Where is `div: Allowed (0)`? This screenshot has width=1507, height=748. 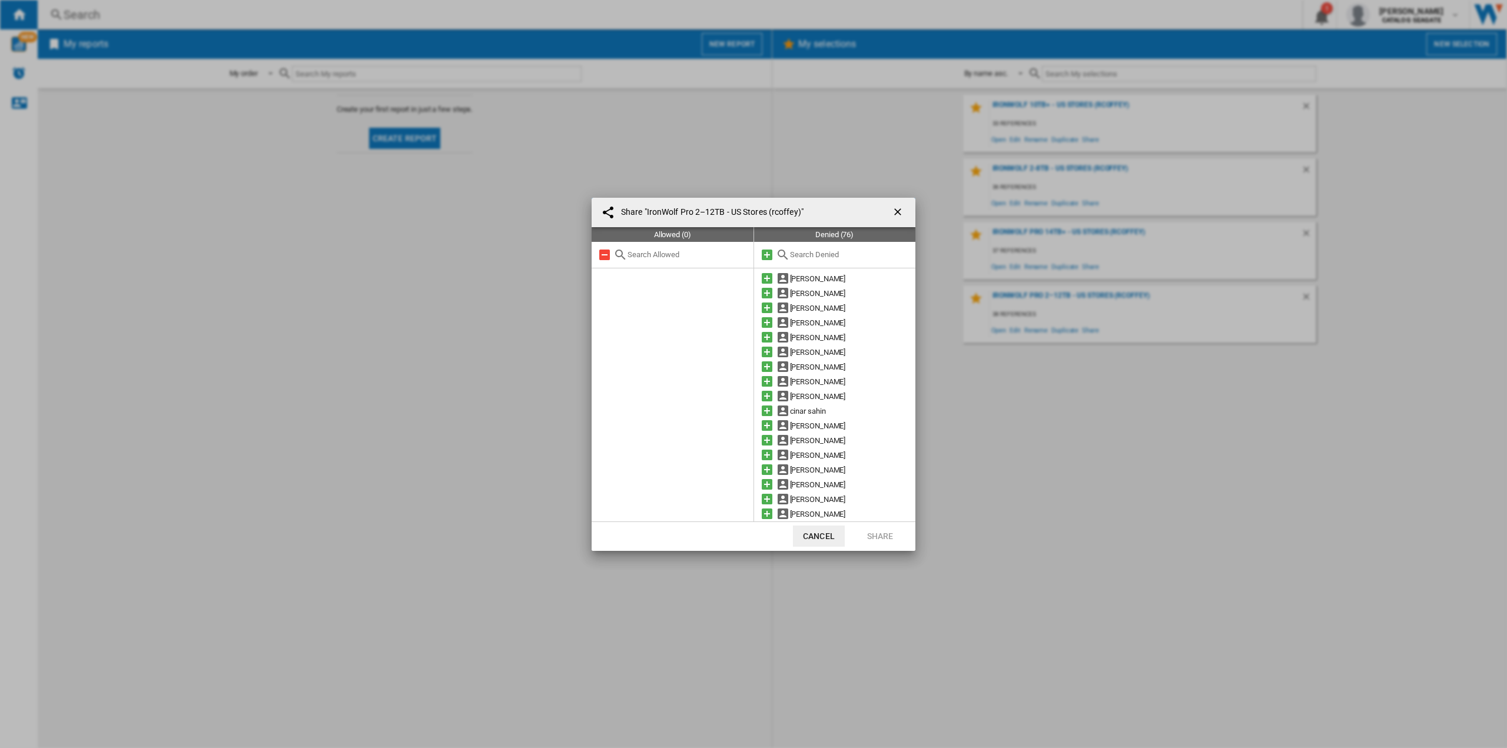 div: Allowed (0) is located at coordinates (672, 234).